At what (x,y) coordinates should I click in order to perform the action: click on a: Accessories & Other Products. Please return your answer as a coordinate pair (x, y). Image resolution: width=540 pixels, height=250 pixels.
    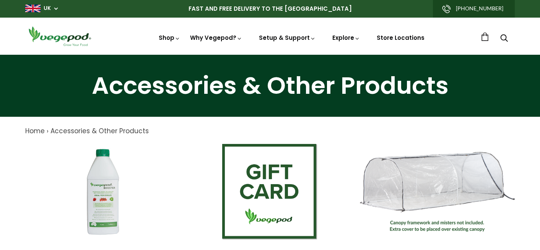
    Looking at the image, I should click on (99, 131).